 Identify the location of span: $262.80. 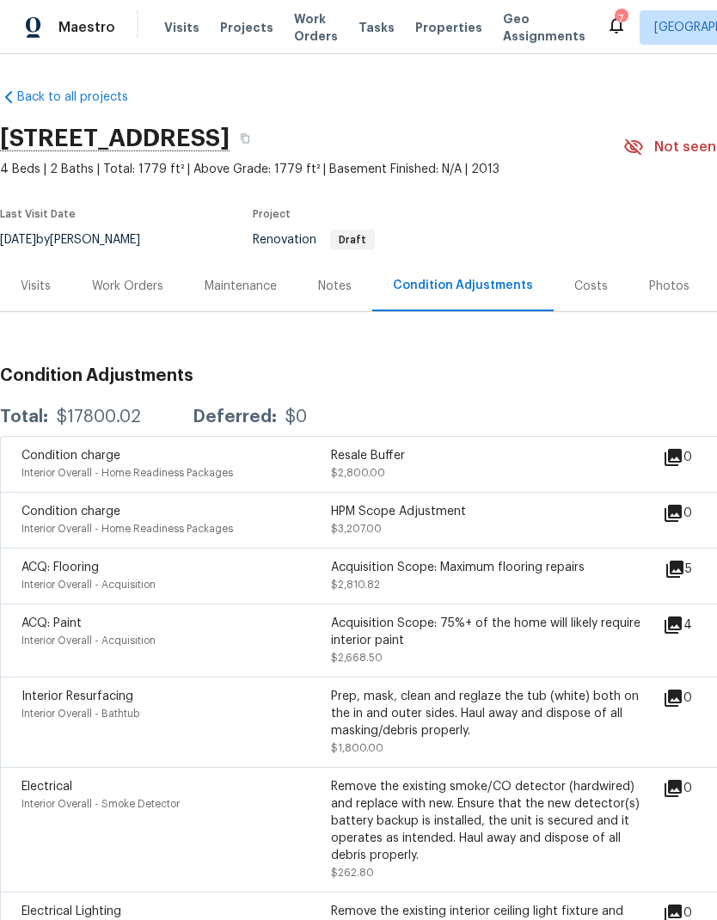
(353, 873).